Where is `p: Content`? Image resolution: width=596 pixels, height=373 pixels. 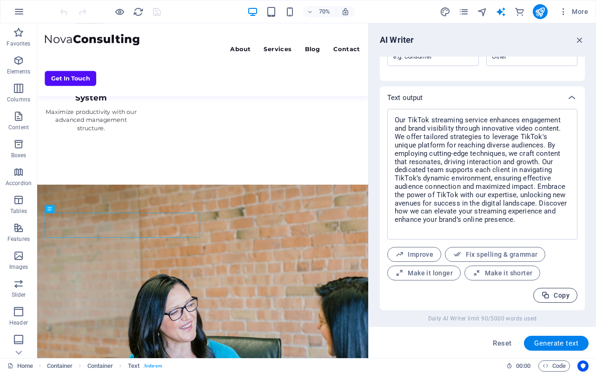 p: Content is located at coordinates (19, 127).